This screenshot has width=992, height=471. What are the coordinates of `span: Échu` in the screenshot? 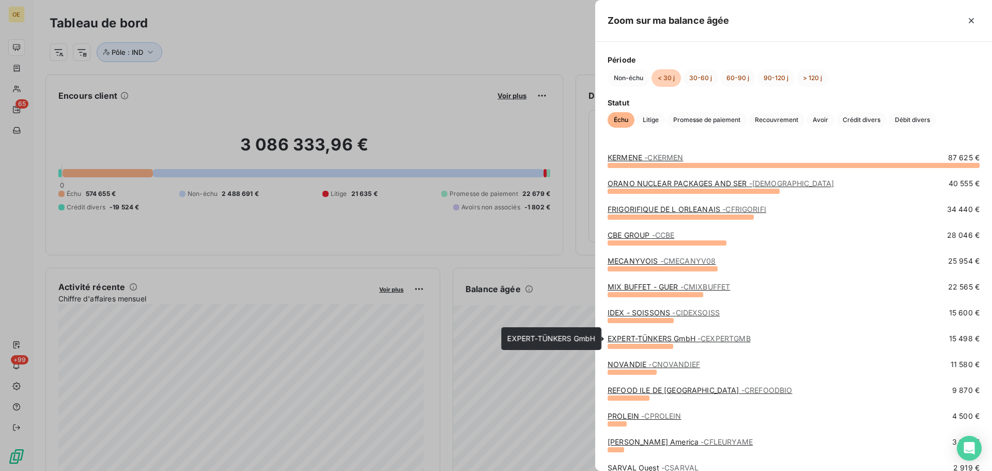 It's located at (621, 120).